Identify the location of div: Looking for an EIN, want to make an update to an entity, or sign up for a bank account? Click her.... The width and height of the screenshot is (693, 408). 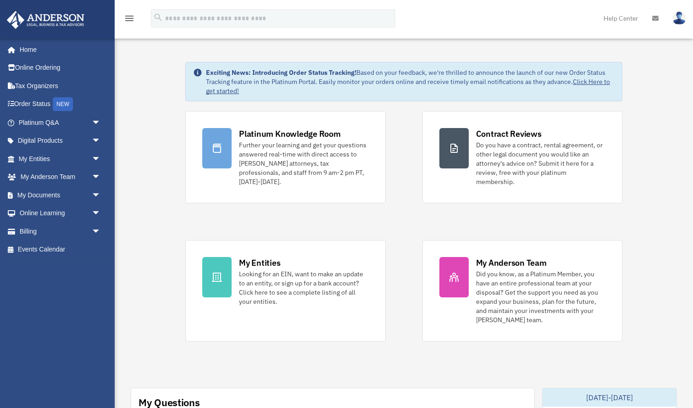
(304, 288).